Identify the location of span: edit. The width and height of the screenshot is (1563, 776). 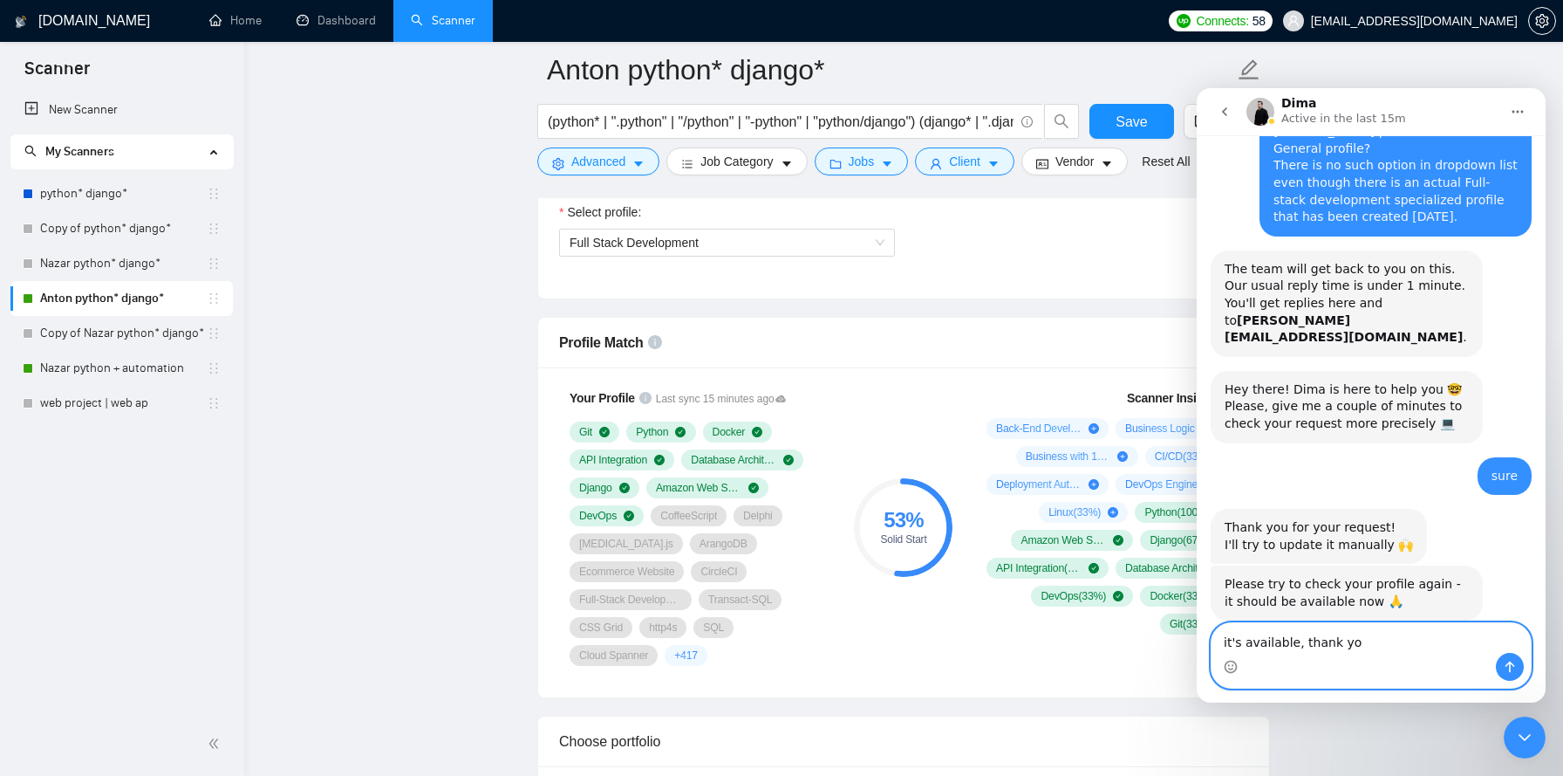
(1249, 70).